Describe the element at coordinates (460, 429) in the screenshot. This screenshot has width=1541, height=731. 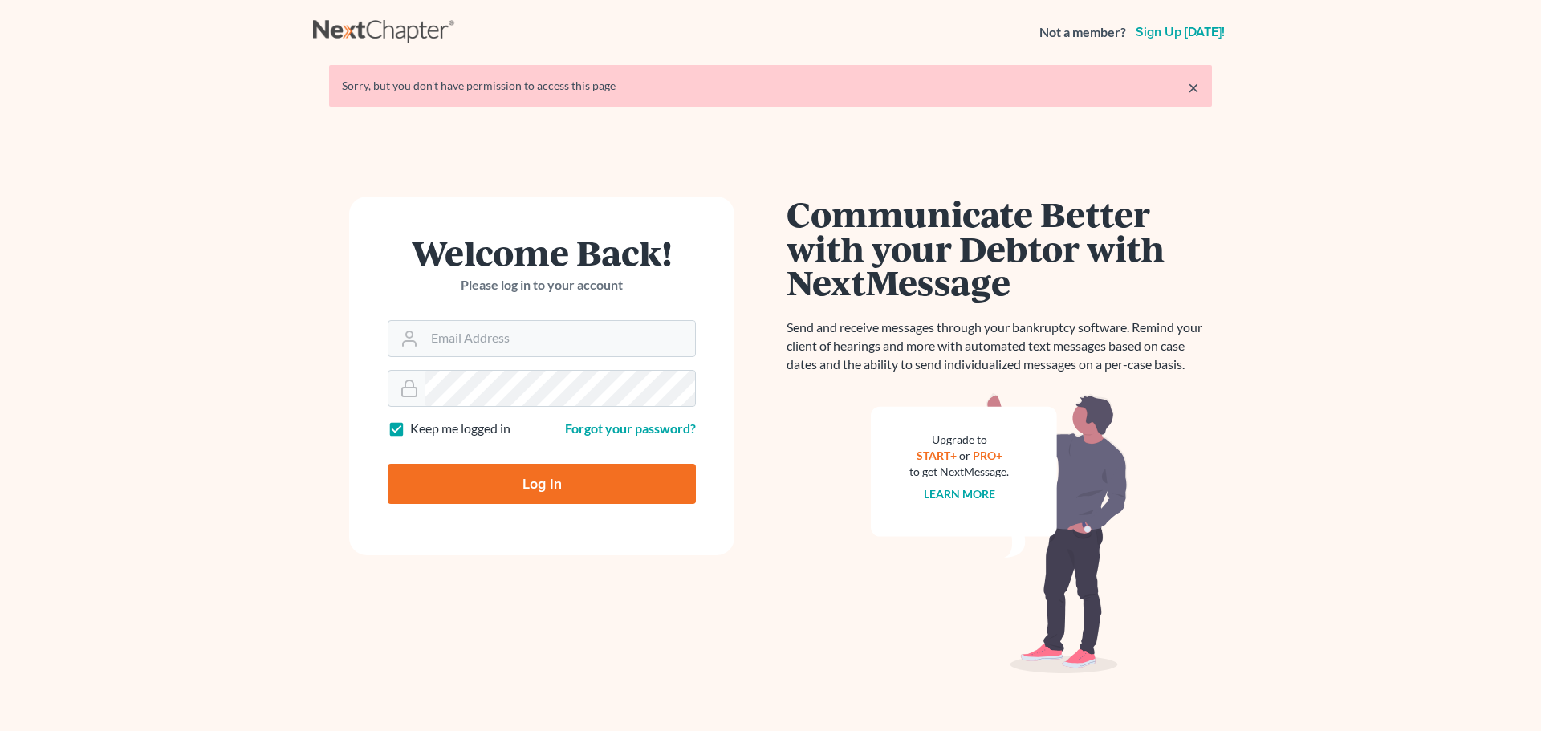
I see `label: Keep me logged in` at that location.